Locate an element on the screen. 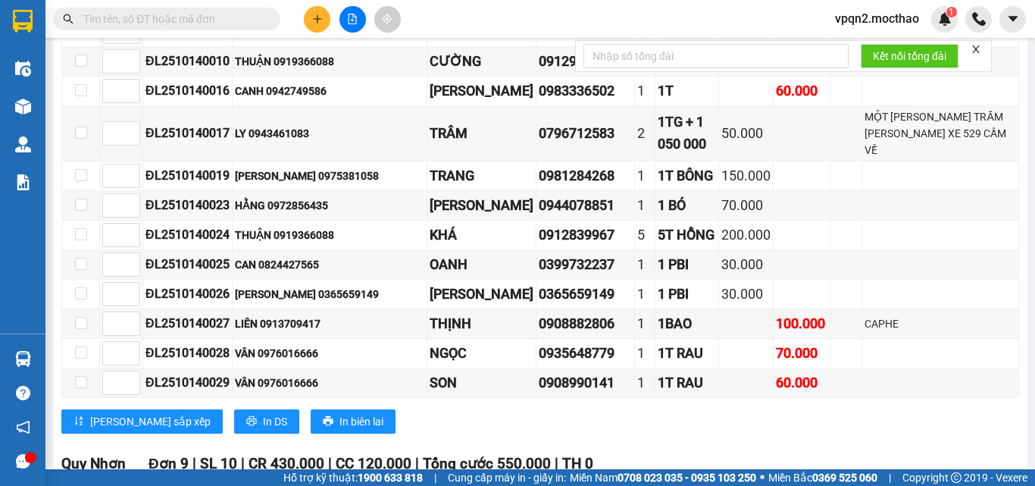 This screenshot has width=1035, height=486. div: OANH is located at coordinates (481, 264).